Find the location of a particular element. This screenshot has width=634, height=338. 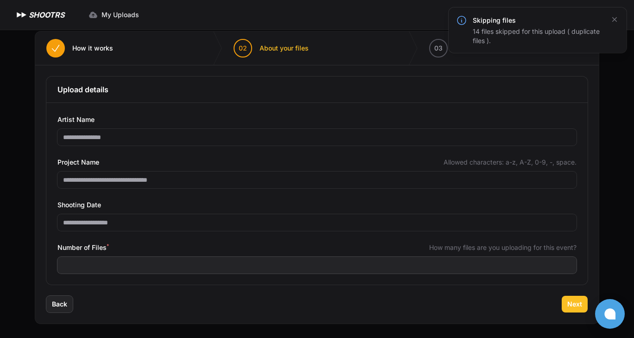

a: SHOOTRS SHOOTRS is located at coordinates (39, 15).